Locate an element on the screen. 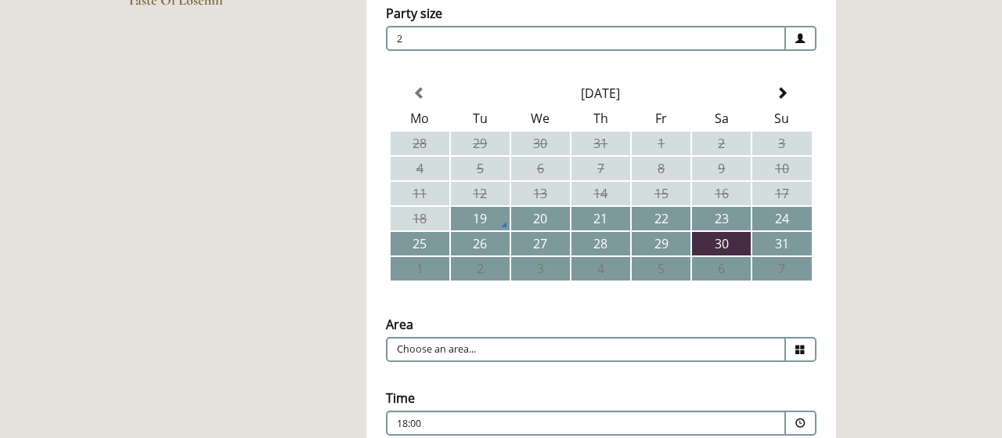 The height and width of the screenshot is (438, 1002). td: 10 is located at coordinates (781, 168).